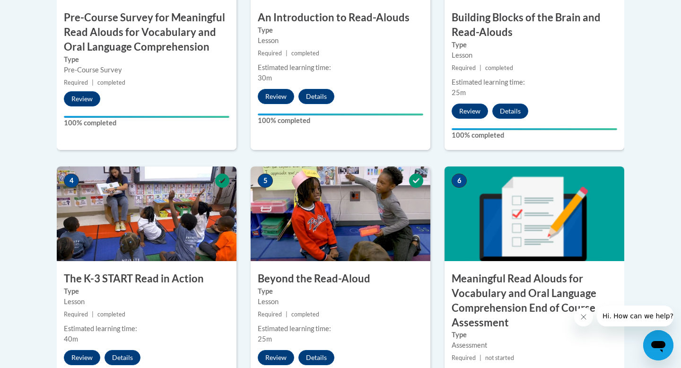 The width and height of the screenshot is (681, 368). I want to click on span: 4, so click(71, 181).